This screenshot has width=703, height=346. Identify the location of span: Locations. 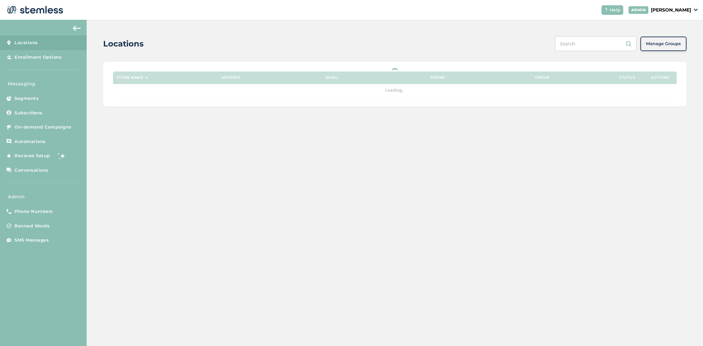
(26, 43).